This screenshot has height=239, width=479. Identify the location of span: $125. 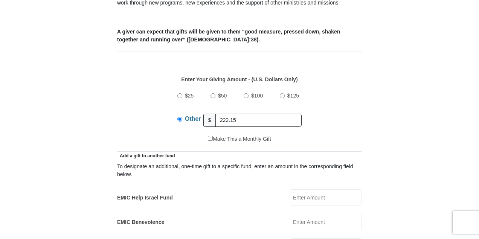
(293, 96).